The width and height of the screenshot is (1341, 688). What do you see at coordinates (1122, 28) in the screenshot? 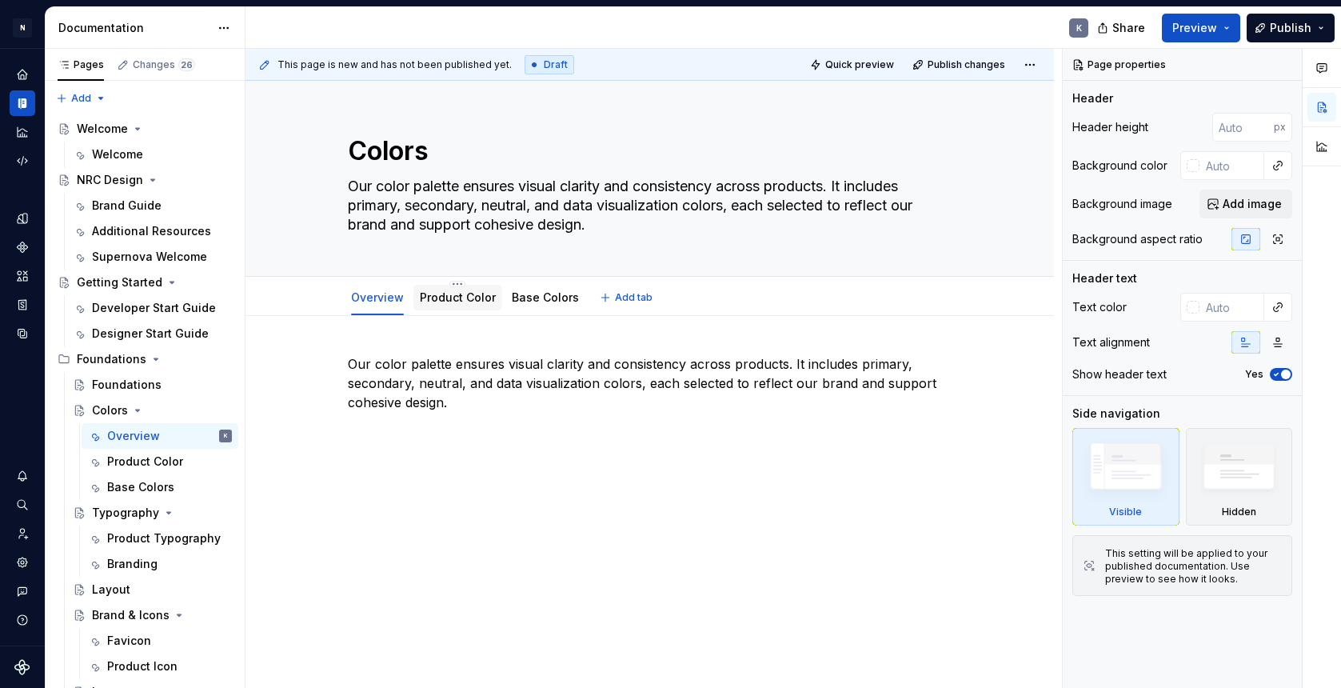
I see `button: Share` at bounding box center [1122, 28].